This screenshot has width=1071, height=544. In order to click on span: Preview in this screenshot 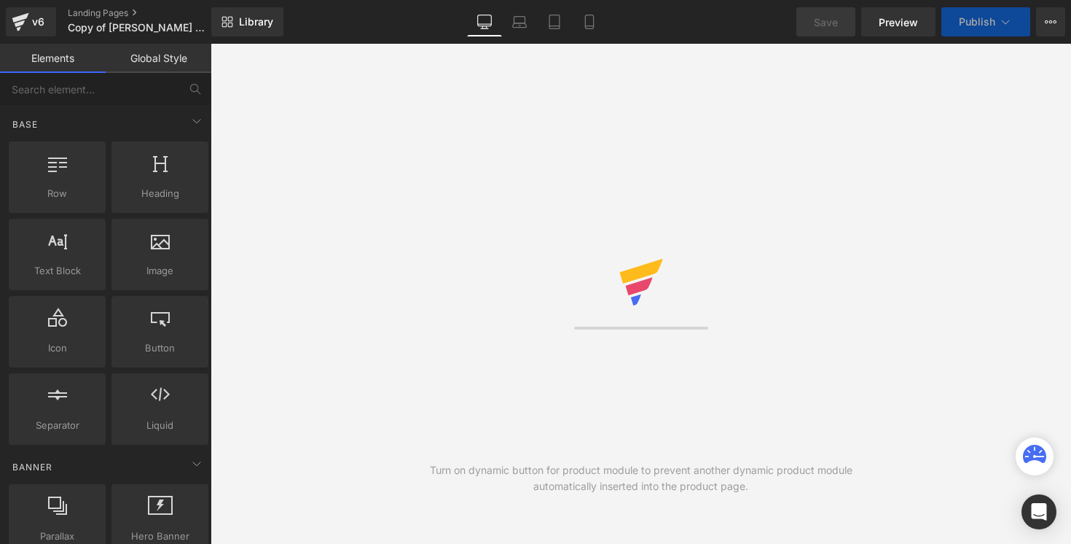, I will do `click(898, 22)`.